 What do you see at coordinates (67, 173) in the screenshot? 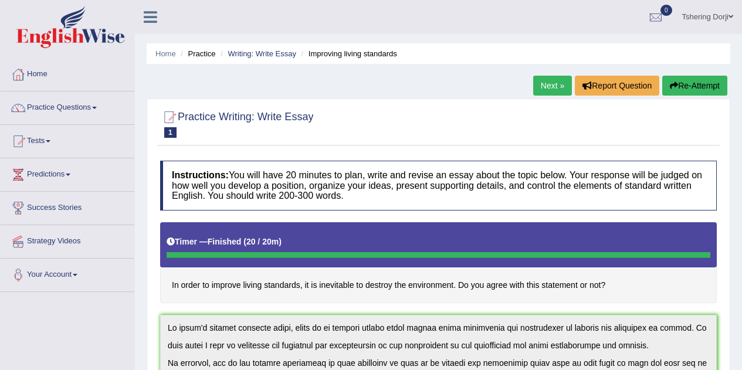
I see `a: Predictions` at bounding box center [67, 173].